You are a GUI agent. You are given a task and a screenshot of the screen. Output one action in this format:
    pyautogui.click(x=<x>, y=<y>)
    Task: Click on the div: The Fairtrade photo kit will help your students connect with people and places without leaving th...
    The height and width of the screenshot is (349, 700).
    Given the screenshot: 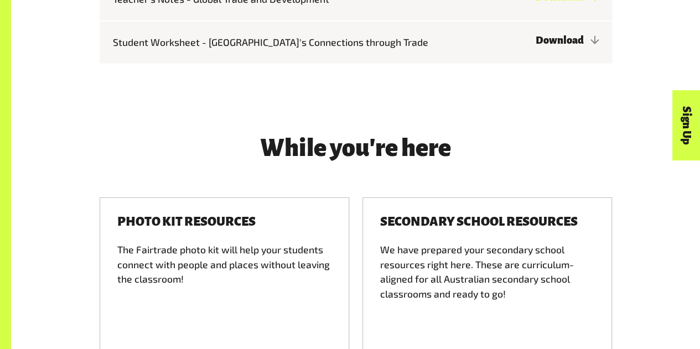 What is the action you would take?
    pyautogui.click(x=224, y=291)
    